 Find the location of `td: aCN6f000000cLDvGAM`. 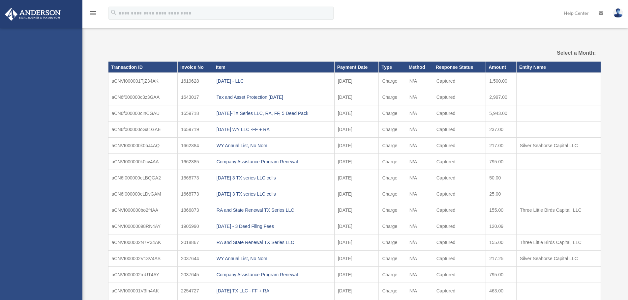

td: aCN6f000000cLDvGAM is located at coordinates (143, 194).